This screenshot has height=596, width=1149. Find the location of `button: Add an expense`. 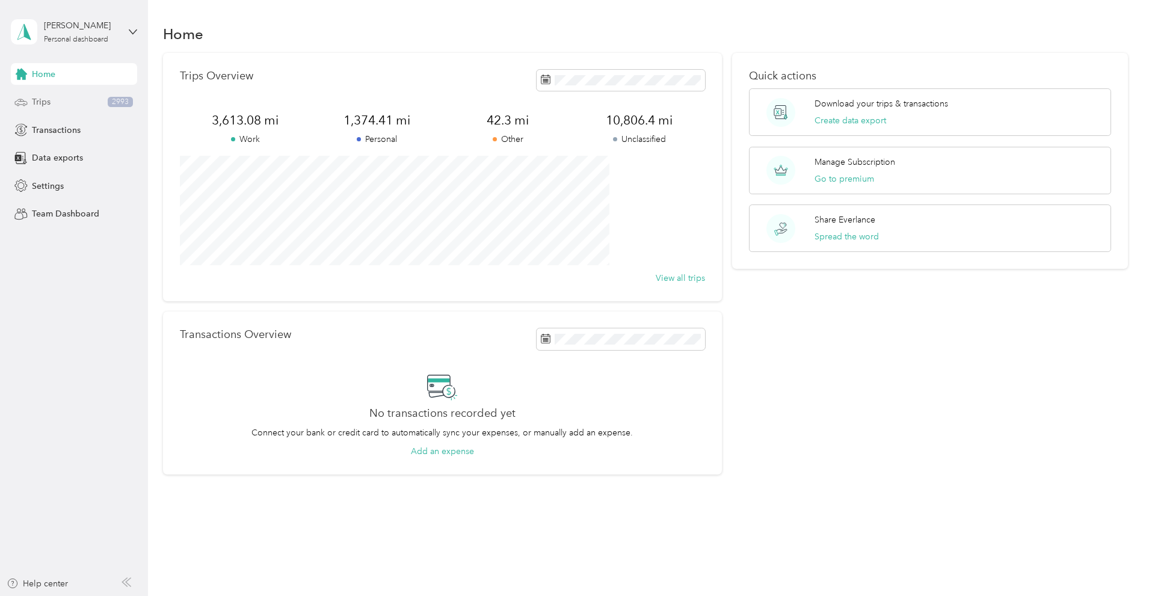

button: Add an expense is located at coordinates (442, 451).